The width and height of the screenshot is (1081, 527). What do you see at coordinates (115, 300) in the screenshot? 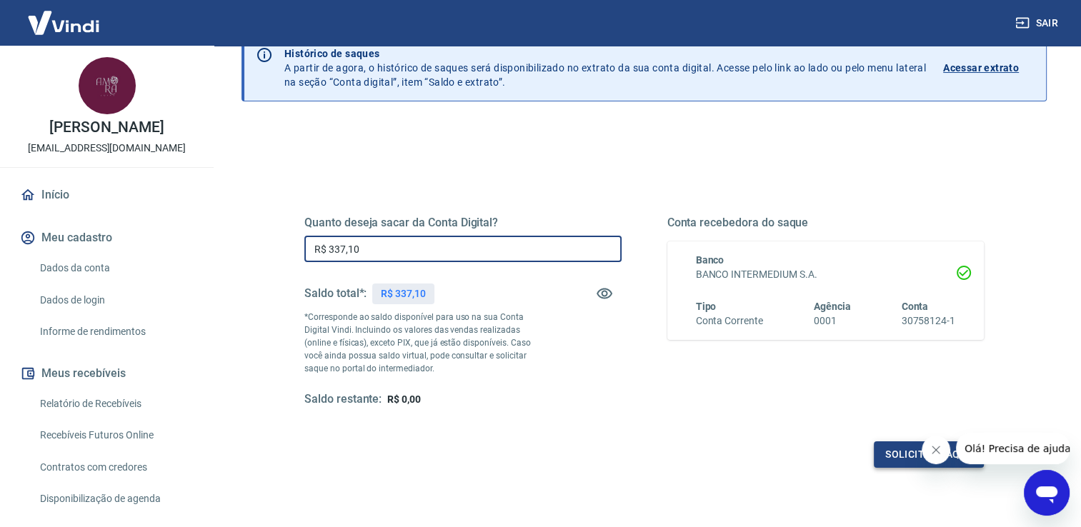
I see `a: Dados de login` at bounding box center [115, 300].